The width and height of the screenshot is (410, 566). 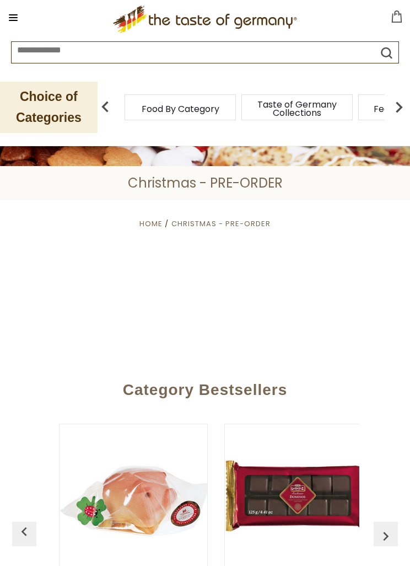 What do you see at coordinates (297, 109) in the screenshot?
I see `span: Taste of Germany Collections` at bounding box center [297, 109].